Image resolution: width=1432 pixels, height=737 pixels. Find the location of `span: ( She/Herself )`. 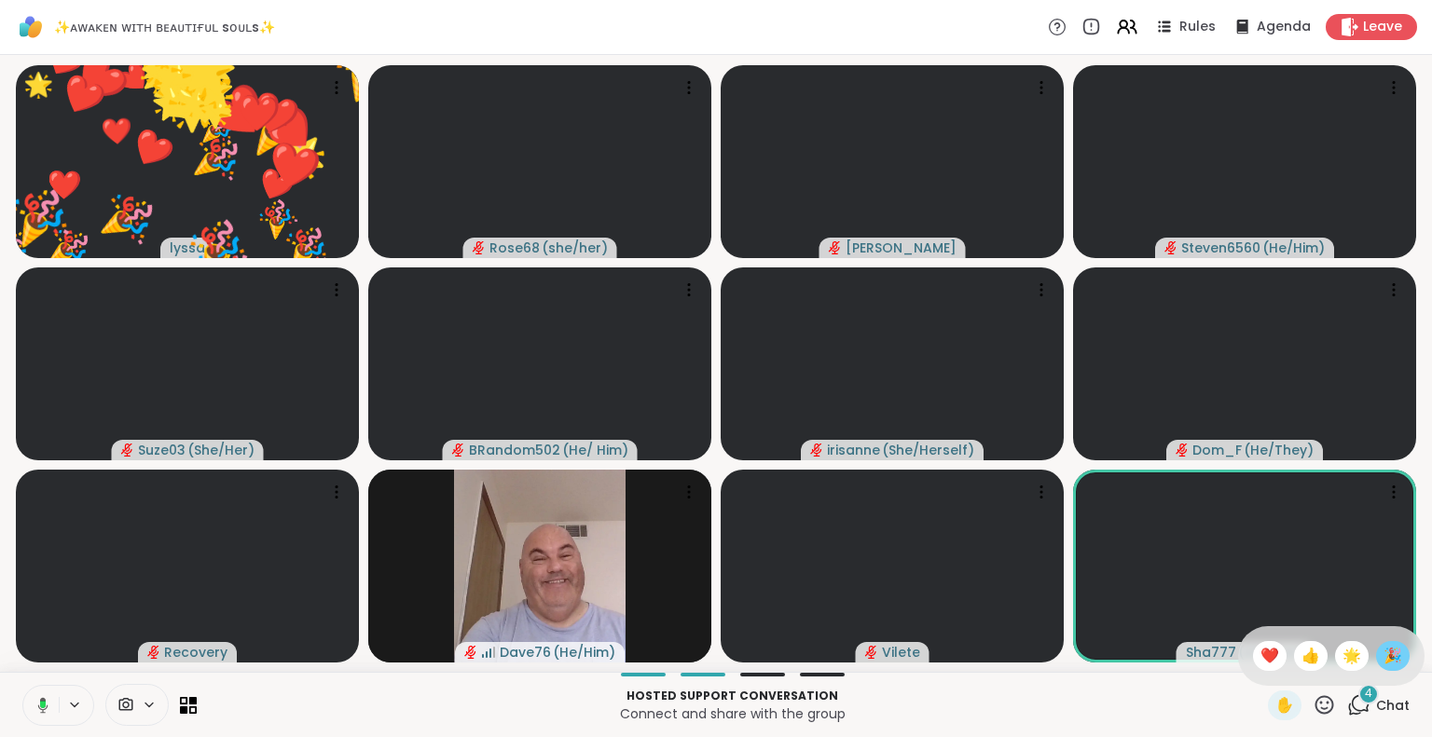

span: ( She/Herself ) is located at coordinates (928, 450).